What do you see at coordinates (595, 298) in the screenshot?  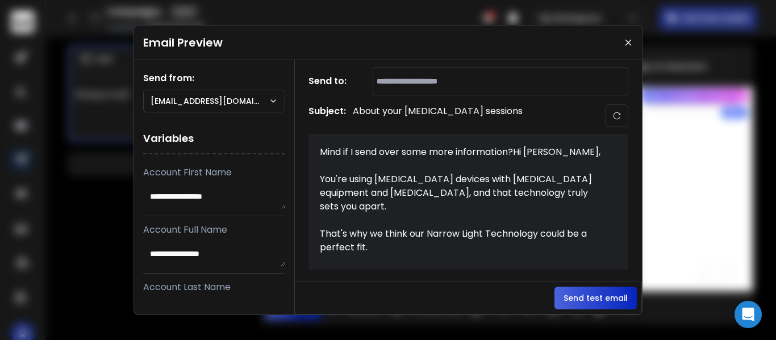 I see `button: Send test email` at bounding box center [595, 298].